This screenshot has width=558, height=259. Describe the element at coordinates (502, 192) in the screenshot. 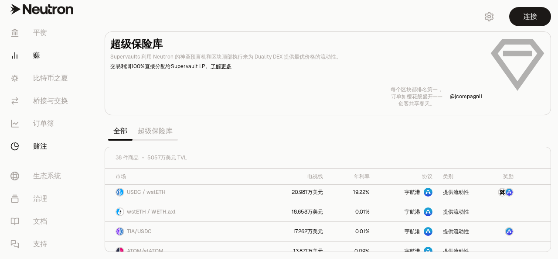

I see `img: AXL 标志` at that location.